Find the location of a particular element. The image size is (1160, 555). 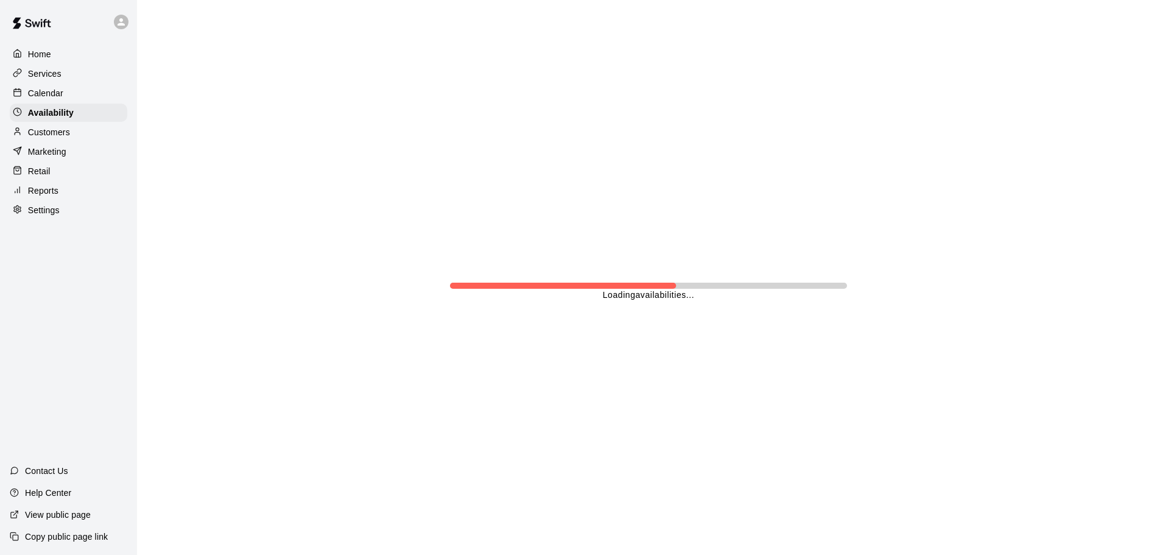

div: Services is located at coordinates (68, 74).